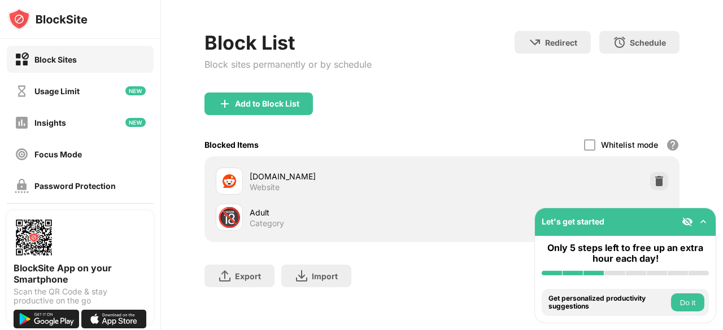 This screenshot has height=330, width=723. What do you see at coordinates (288, 42) in the screenshot?
I see `div: Block List` at bounding box center [288, 42].